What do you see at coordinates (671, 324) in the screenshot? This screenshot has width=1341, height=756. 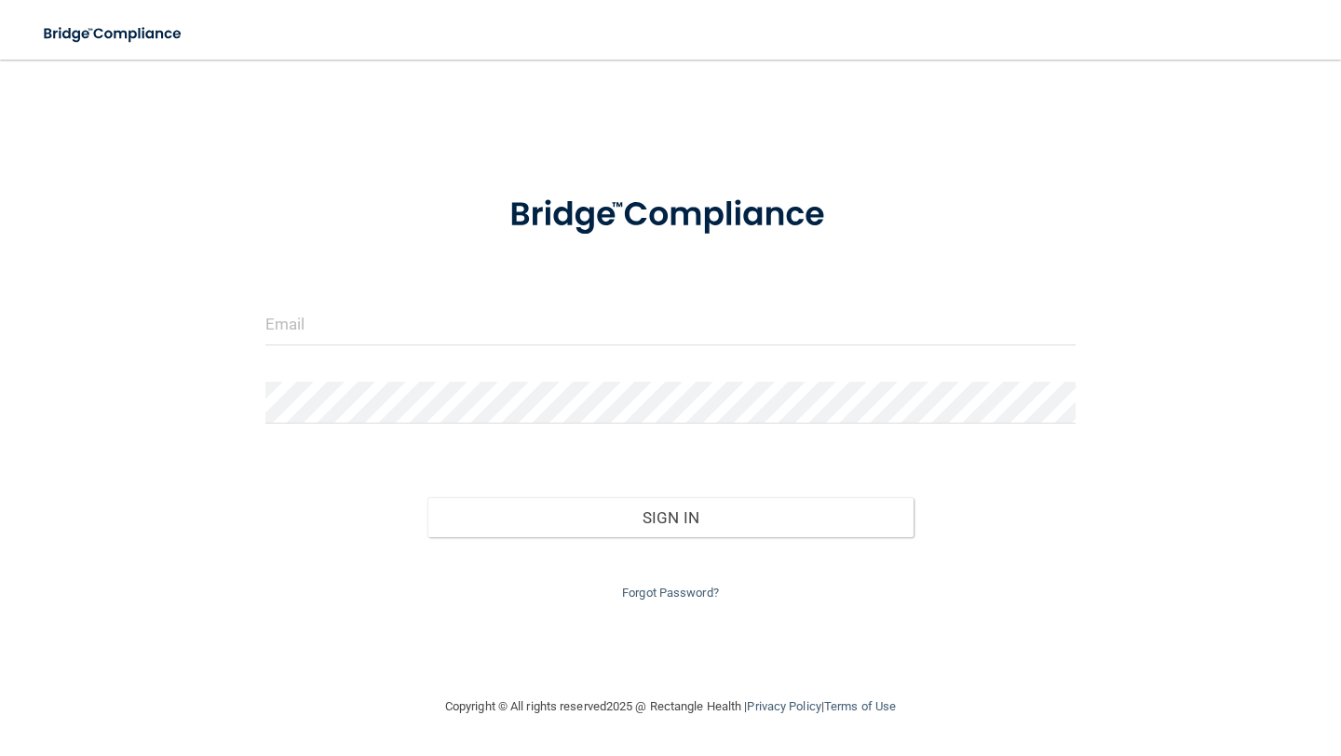 I see `input: Email` at bounding box center [671, 324].